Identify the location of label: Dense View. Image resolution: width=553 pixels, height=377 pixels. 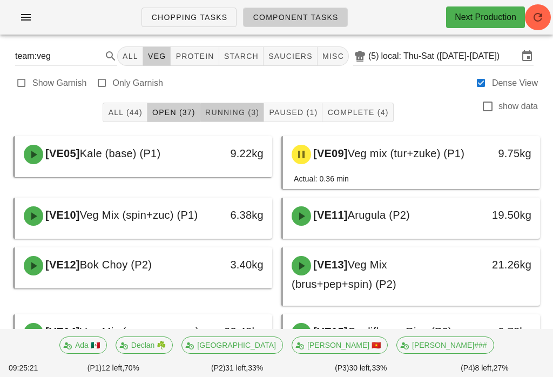
(514, 83).